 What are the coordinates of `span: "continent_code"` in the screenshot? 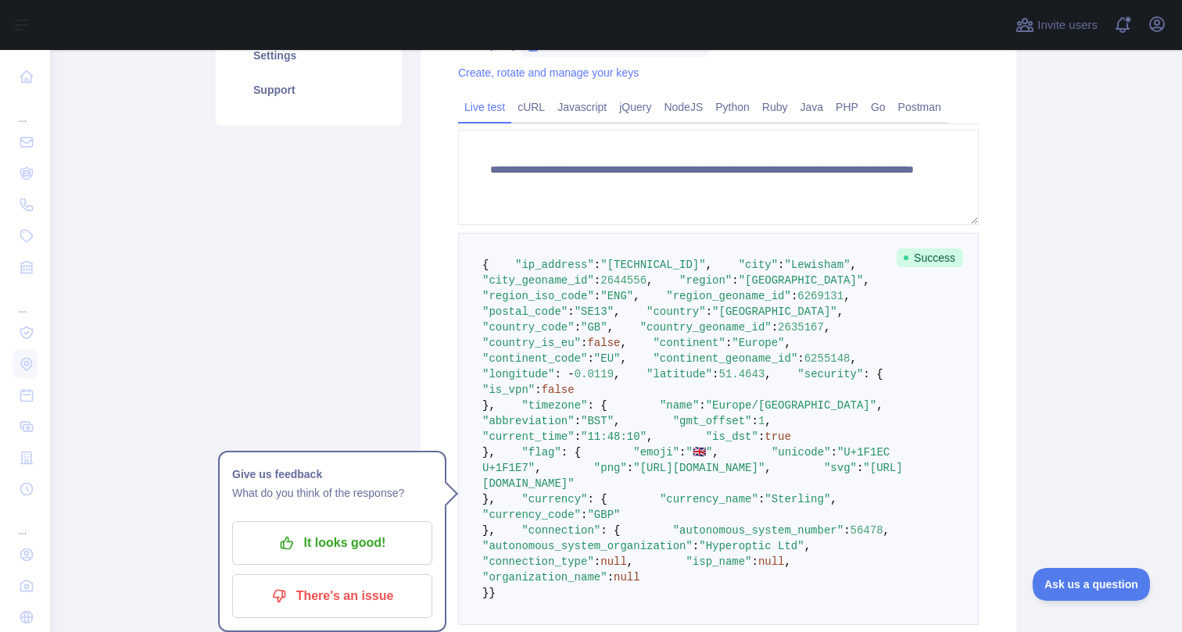 It's located at (535, 359).